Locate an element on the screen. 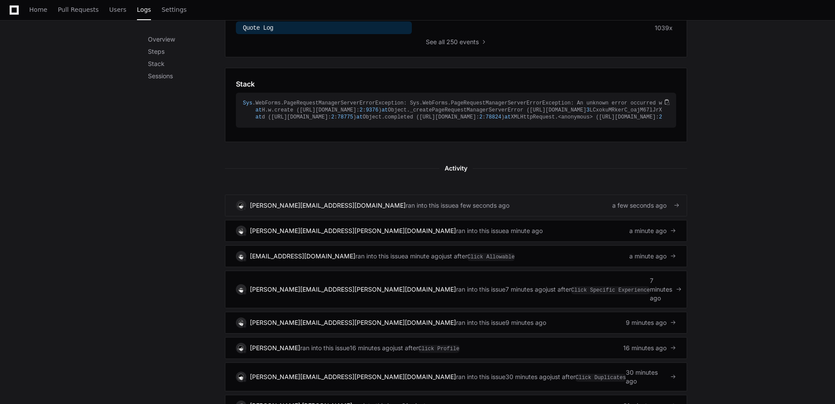  img: 4.svg is located at coordinates (241, 231).